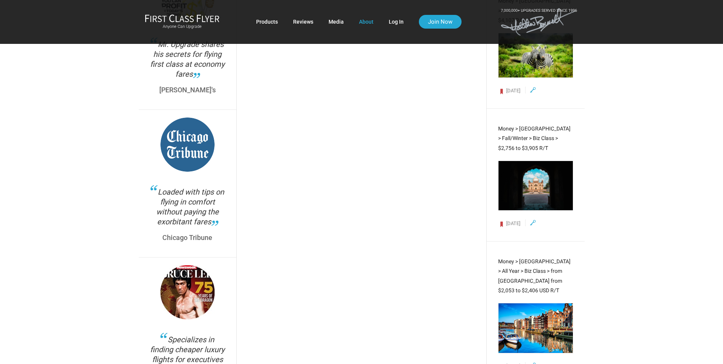 The image size is (723, 364). I want to click on img: First Class Flyer, so click(182, 18).